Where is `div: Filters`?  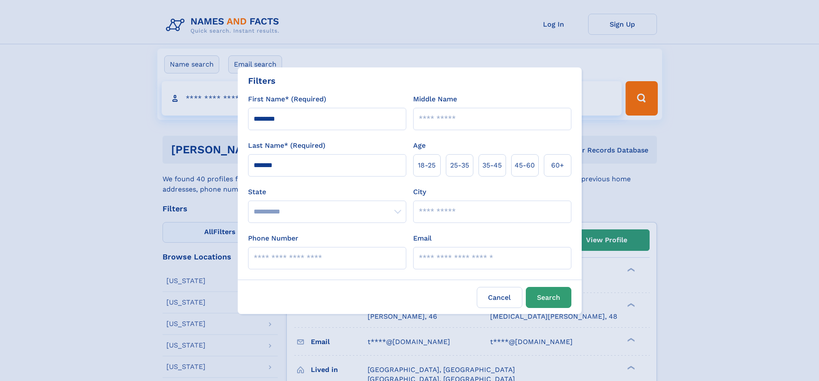 div: Filters is located at coordinates (262, 81).